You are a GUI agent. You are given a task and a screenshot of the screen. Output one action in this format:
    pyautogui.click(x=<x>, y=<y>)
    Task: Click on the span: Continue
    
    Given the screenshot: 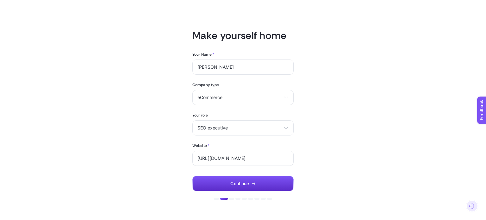 What is the action you would take?
    pyautogui.click(x=240, y=184)
    